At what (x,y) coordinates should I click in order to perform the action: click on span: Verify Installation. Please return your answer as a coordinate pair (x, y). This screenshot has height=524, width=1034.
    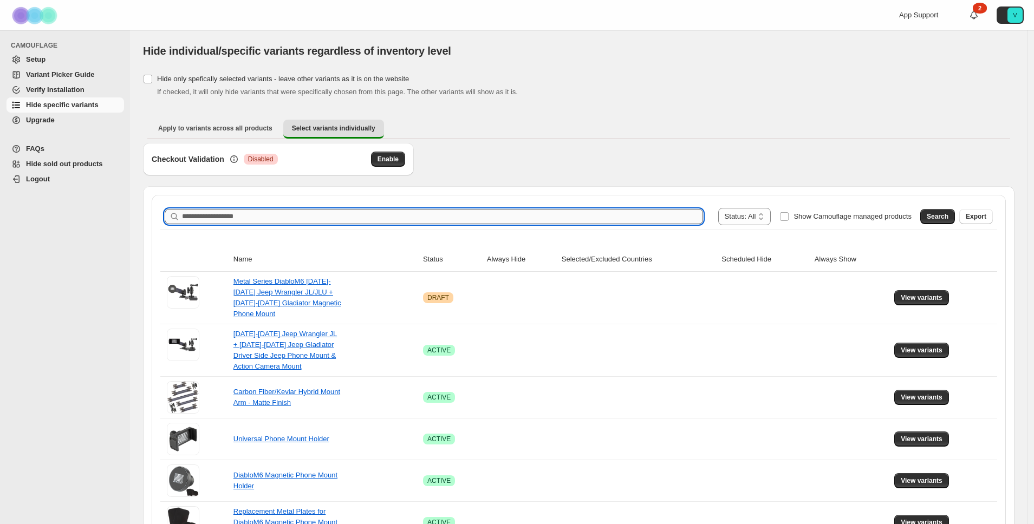
    Looking at the image, I should click on (55, 89).